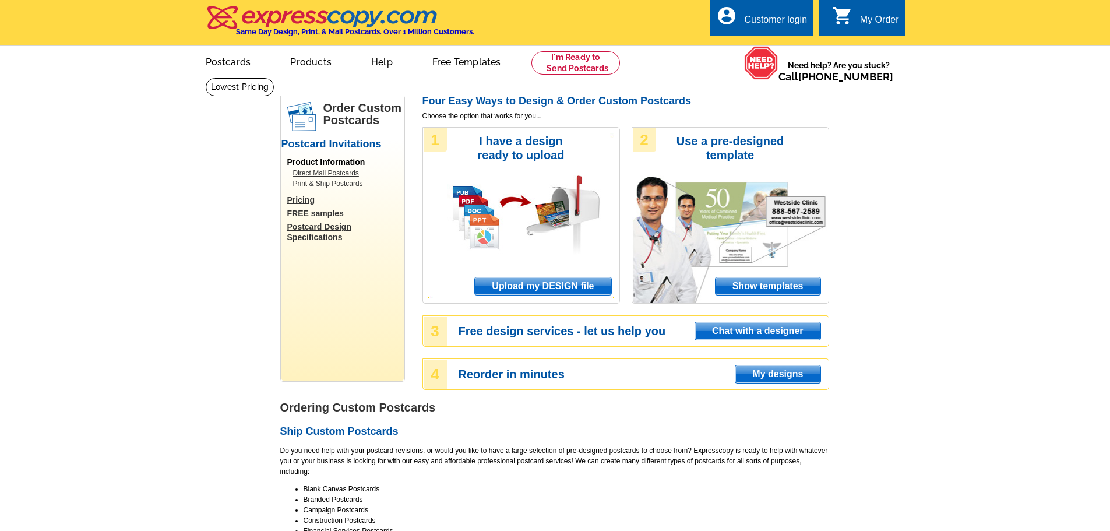 This screenshot has height=531, width=1110. What do you see at coordinates (555, 432) in the screenshot?
I see `h2: Ship Custom Postcards` at bounding box center [555, 432].